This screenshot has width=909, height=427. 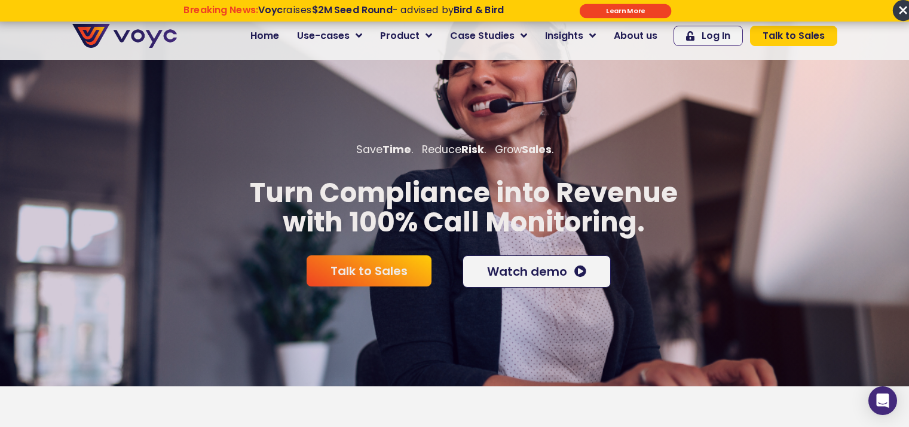 I want to click on span: raises - advised by, so click(x=381, y=10).